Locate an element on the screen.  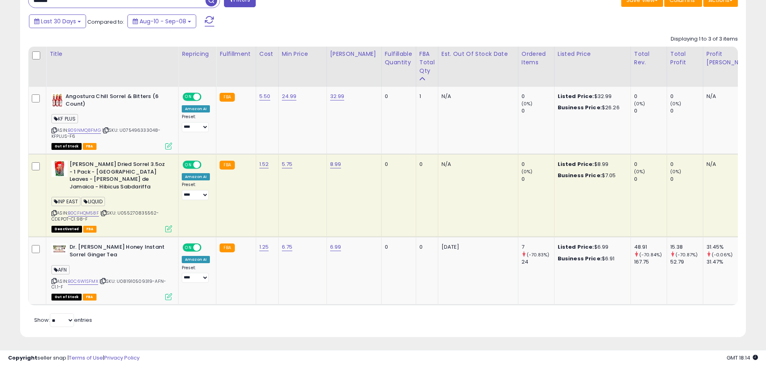
a: Terms of Use is located at coordinates (86, 358).